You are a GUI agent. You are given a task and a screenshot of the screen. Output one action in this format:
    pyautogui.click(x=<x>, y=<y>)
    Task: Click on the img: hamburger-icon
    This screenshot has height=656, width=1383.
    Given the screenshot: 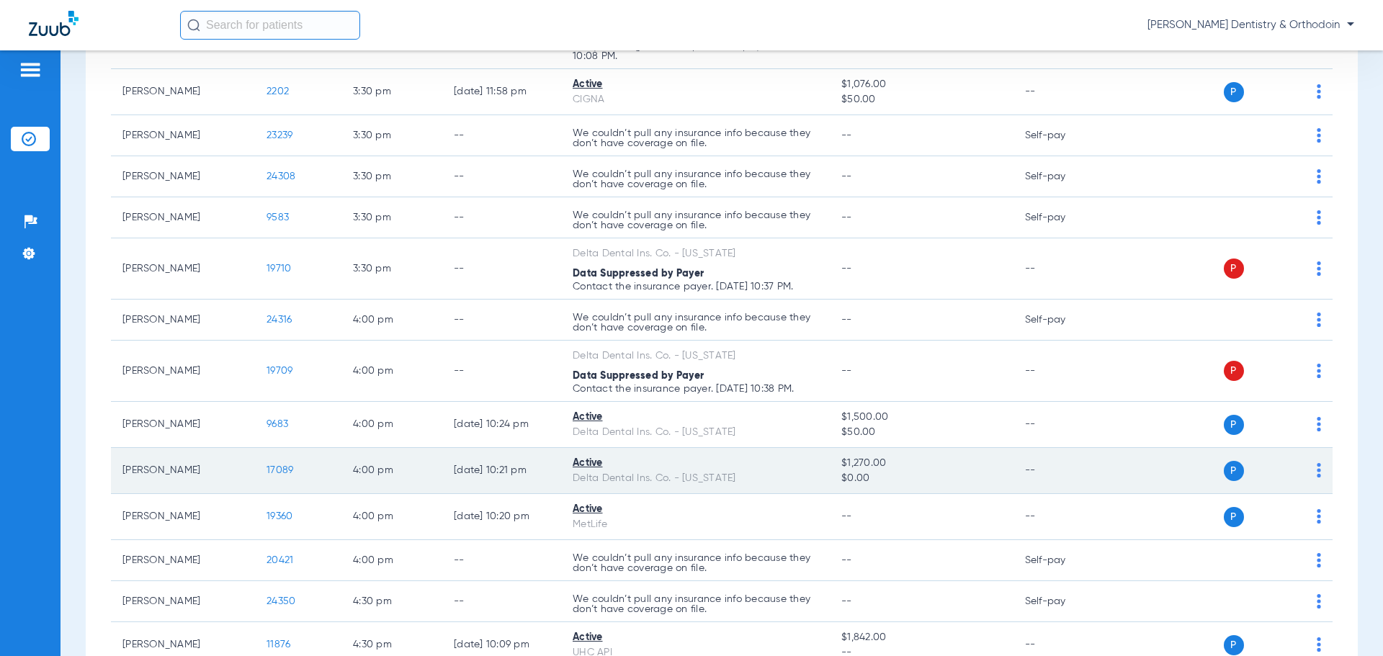 What is the action you would take?
    pyautogui.click(x=30, y=70)
    